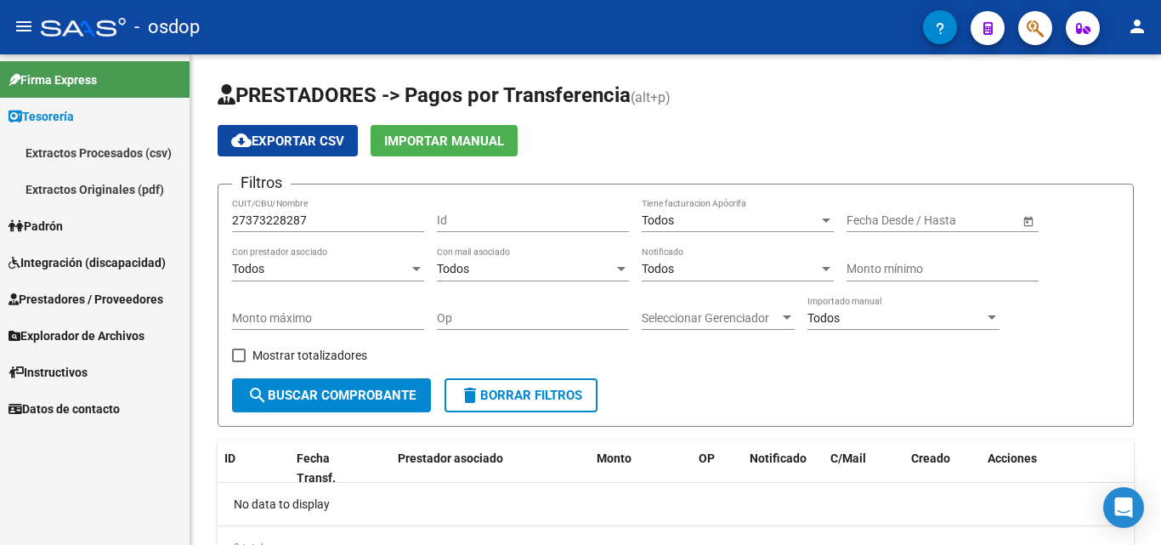 Image resolution: width=1161 pixels, height=545 pixels. Describe the element at coordinates (48, 372) in the screenshot. I see `span: Instructivos` at that location.